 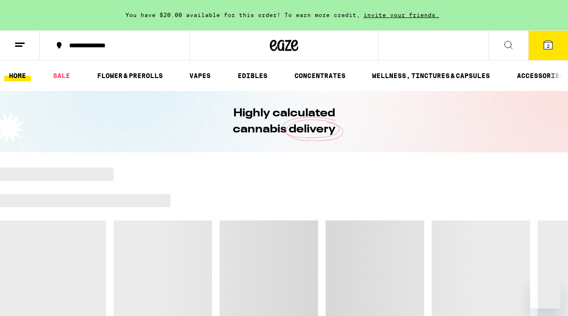 What do you see at coordinates (130, 76) in the screenshot?
I see `a: FLOWER & PREROLLS` at bounding box center [130, 76].